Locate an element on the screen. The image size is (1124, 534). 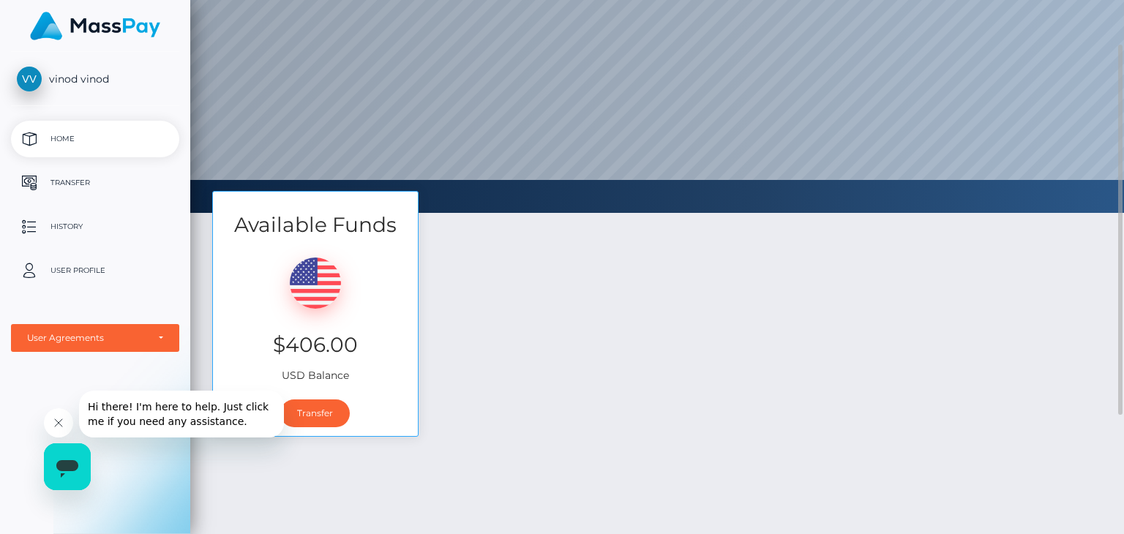
img: USD.png is located at coordinates (315, 283).